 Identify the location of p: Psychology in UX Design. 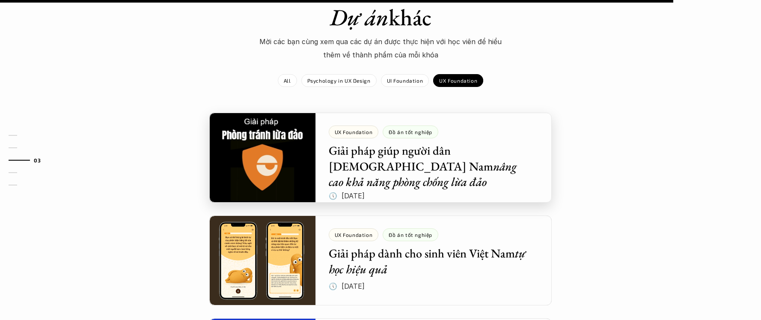
(339, 80).